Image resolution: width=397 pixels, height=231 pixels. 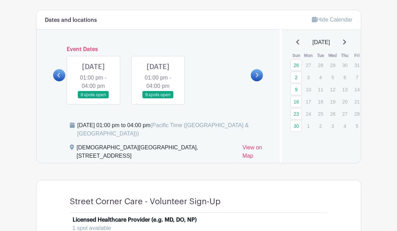 I want to click on p: 1, so click(x=308, y=126).